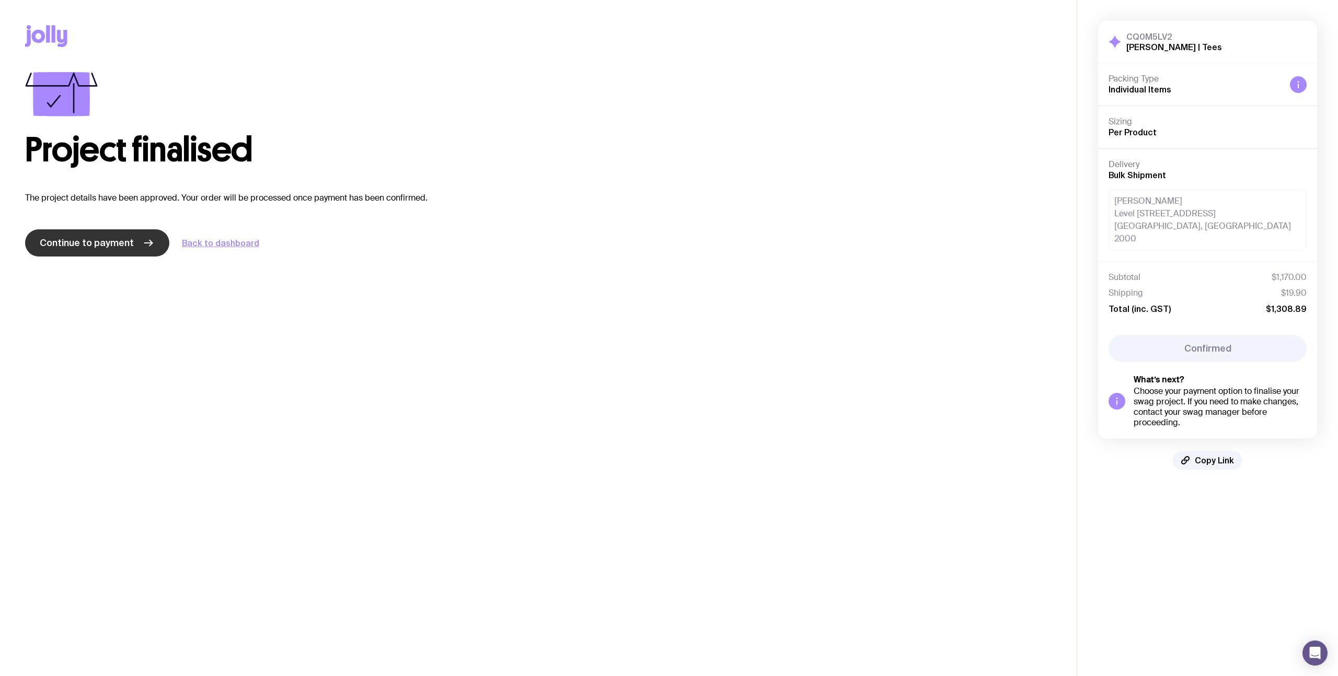  Describe the element at coordinates (1294, 293) in the screenshot. I see `span: $19.90` at that location.